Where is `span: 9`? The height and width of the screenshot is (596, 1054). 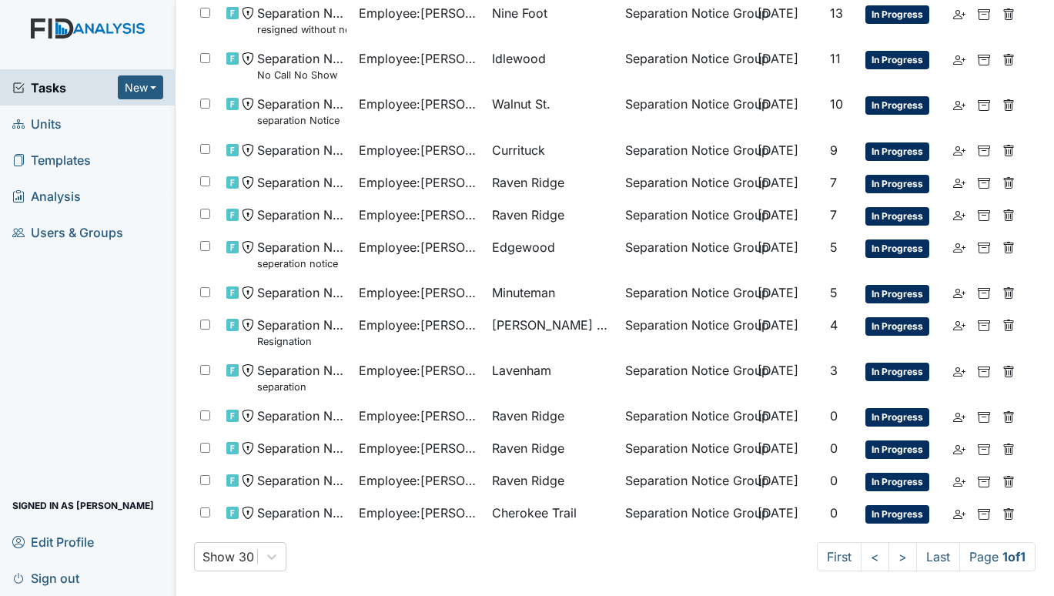 span: 9 is located at coordinates (834, 150).